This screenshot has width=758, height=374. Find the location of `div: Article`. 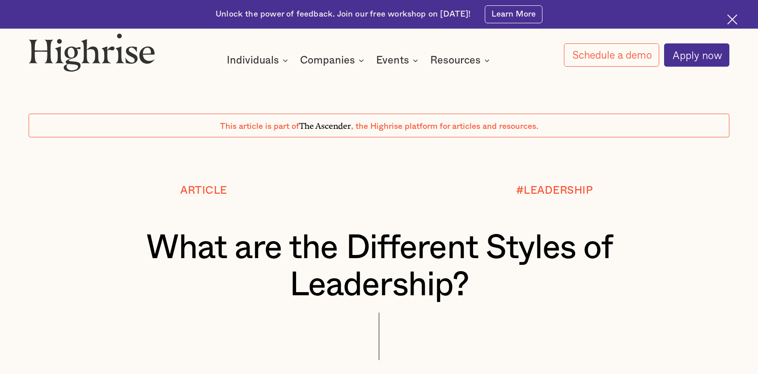

div: Article is located at coordinates (203, 191).